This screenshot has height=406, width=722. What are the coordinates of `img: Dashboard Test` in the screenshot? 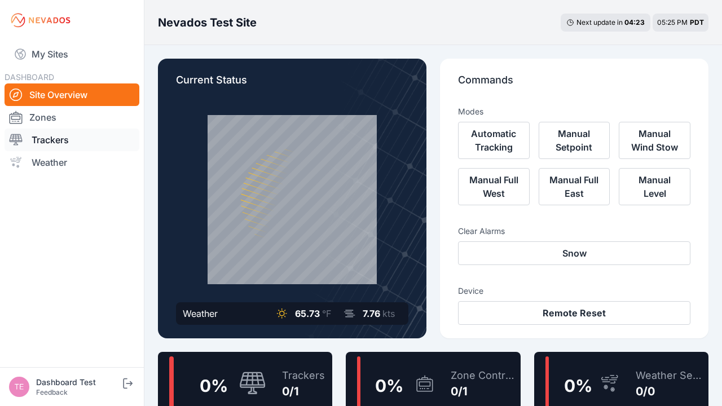 It's located at (19, 387).